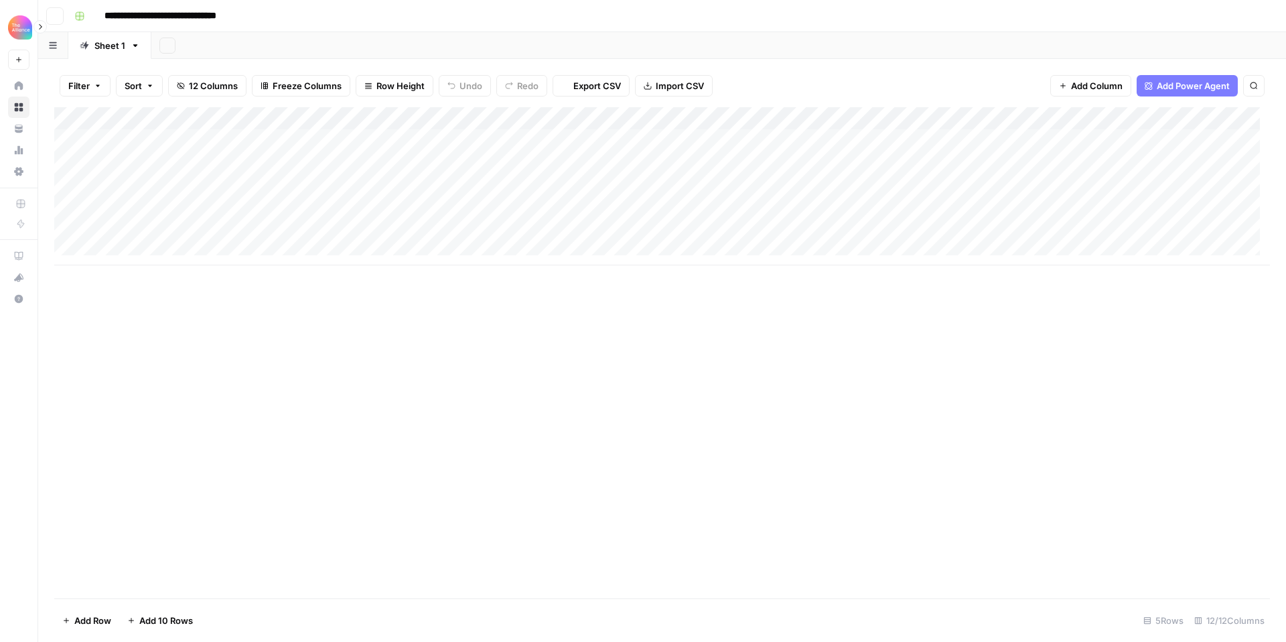 The width and height of the screenshot is (1286, 642). Describe the element at coordinates (19, 107) in the screenshot. I see `a: Browse` at that location.